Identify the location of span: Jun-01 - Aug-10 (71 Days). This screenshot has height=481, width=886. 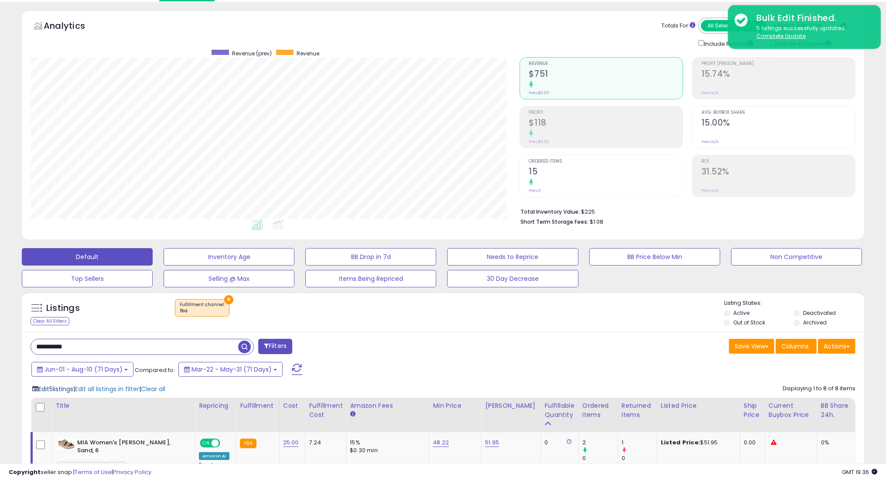
(83, 369).